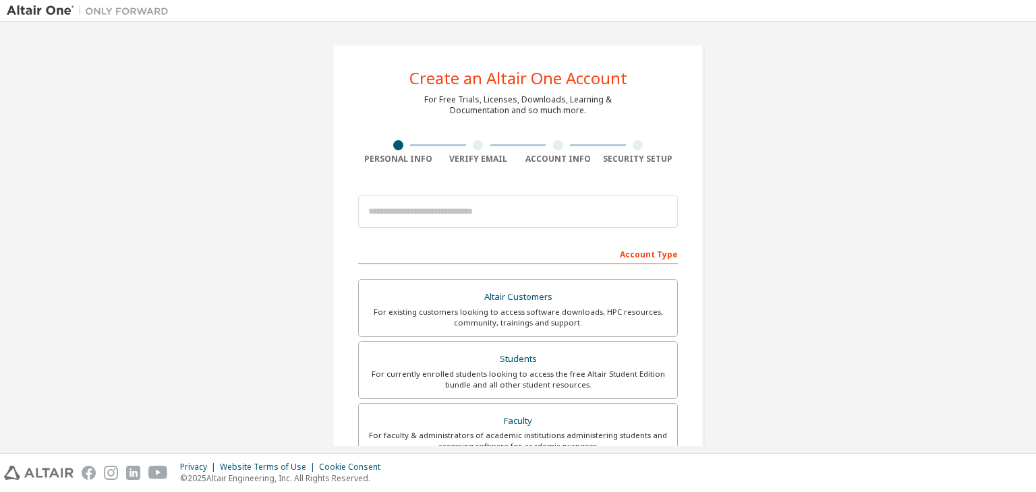  I want to click on div: Students, so click(518, 360).